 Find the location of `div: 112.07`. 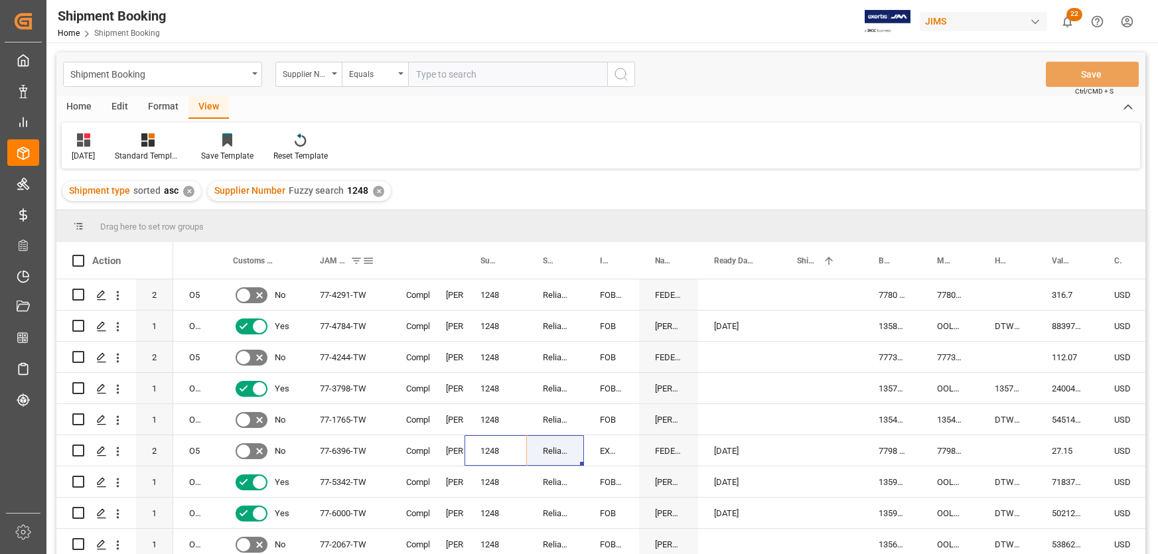

div: 112.07 is located at coordinates (1068, 357).